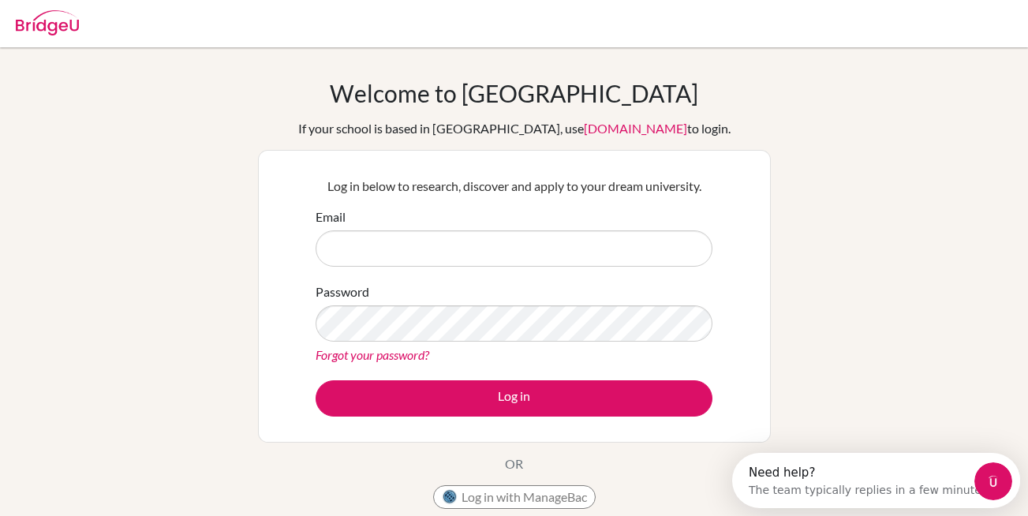  Describe the element at coordinates (372, 354) in the screenshot. I see `a: Forgot your password?` at that location.